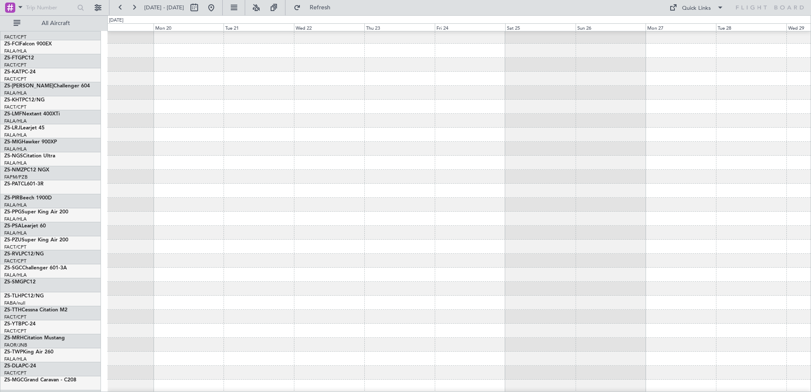 This screenshot has width=811, height=392. Describe the element at coordinates (24, 296) in the screenshot. I see `a: ZS-TLHPC12/NG` at that location.